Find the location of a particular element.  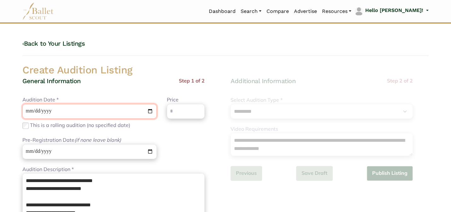

a: Search is located at coordinates (251, 11).